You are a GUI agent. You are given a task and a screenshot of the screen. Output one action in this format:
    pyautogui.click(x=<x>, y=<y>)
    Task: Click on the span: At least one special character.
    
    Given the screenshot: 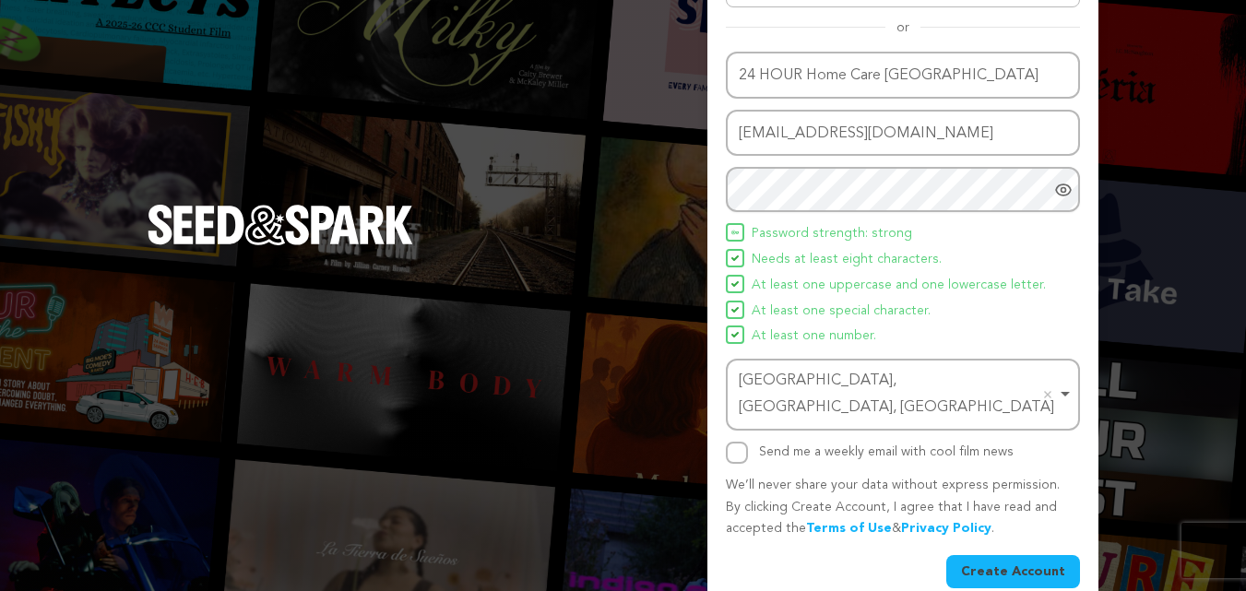 What is the action you would take?
    pyautogui.click(x=841, y=312)
    